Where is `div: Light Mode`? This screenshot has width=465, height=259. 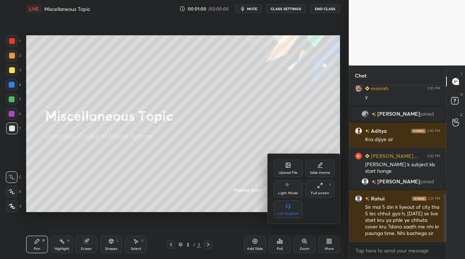
div: Light Mode is located at coordinates (288, 193).